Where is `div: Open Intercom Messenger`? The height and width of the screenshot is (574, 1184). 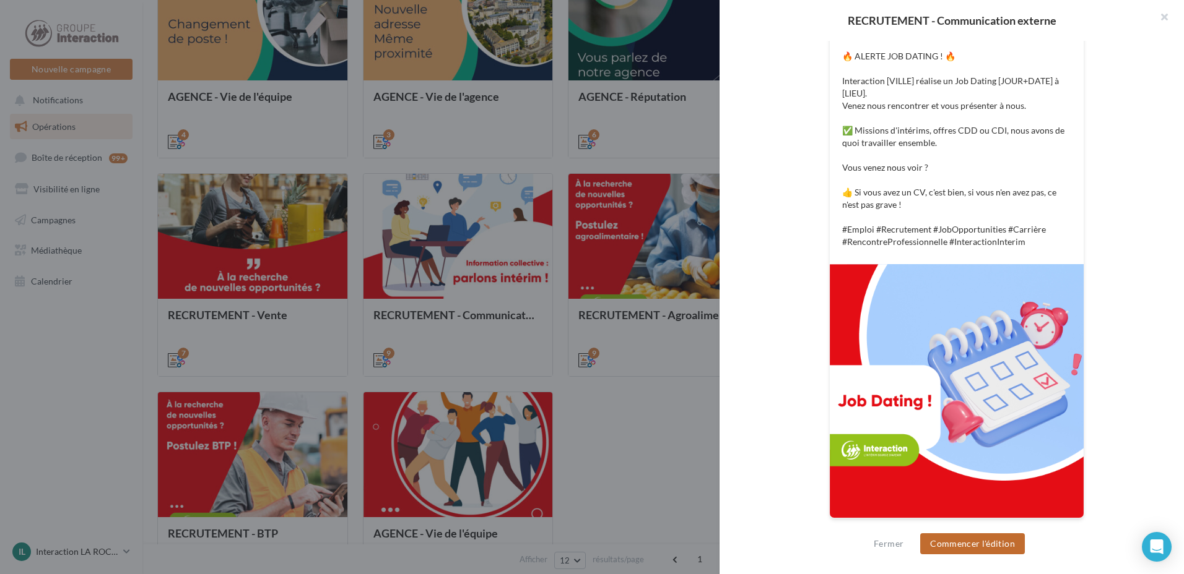
div: Open Intercom Messenger is located at coordinates (1156, 547).